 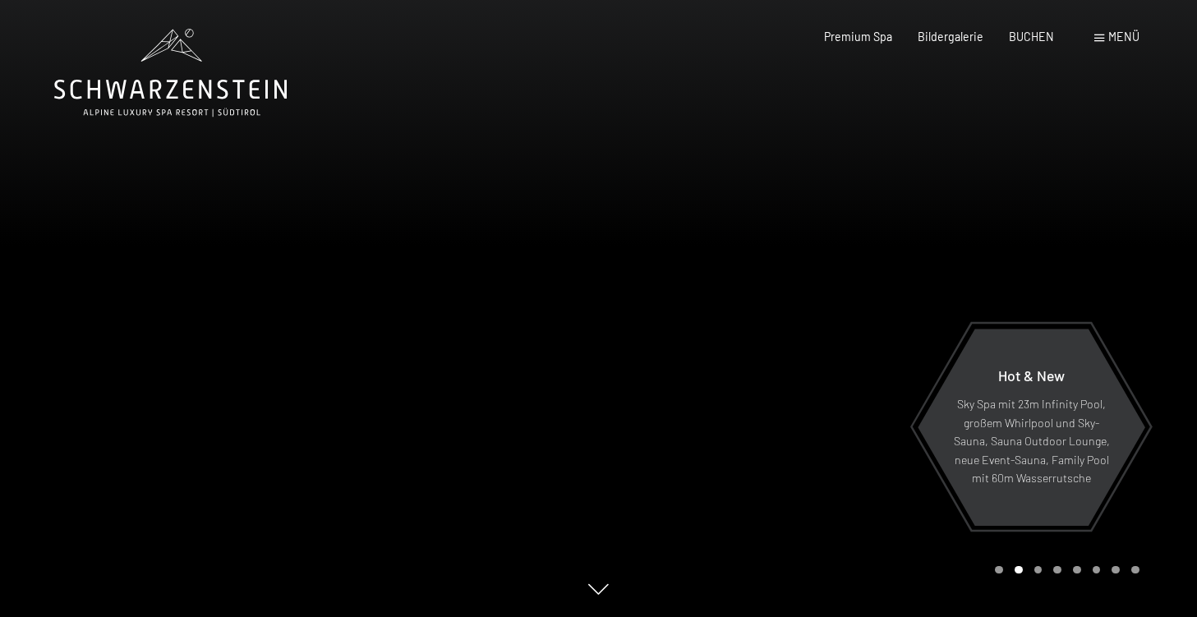 What do you see at coordinates (999, 570) in the screenshot?
I see `div: Carousel Page 1` at bounding box center [999, 570].